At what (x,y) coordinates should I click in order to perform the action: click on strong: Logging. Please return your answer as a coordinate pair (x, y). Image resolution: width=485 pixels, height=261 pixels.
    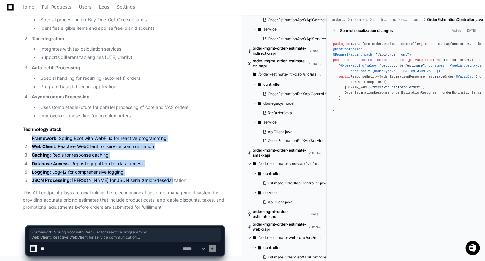
    Looking at the image, I should click on (41, 172).